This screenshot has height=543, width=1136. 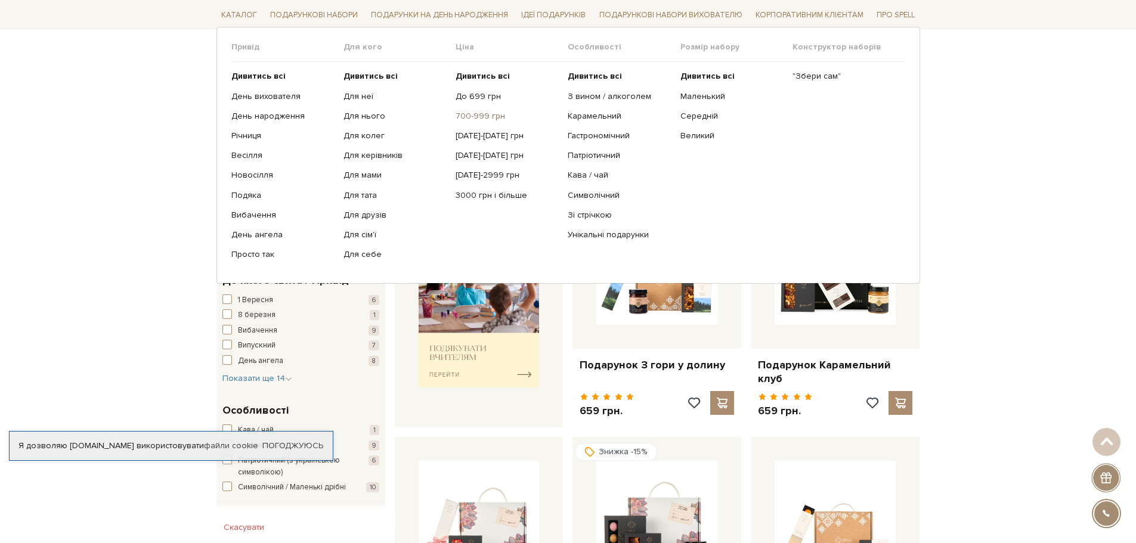 I want to click on a: З вином / алкоголем, so click(x=619, y=96).